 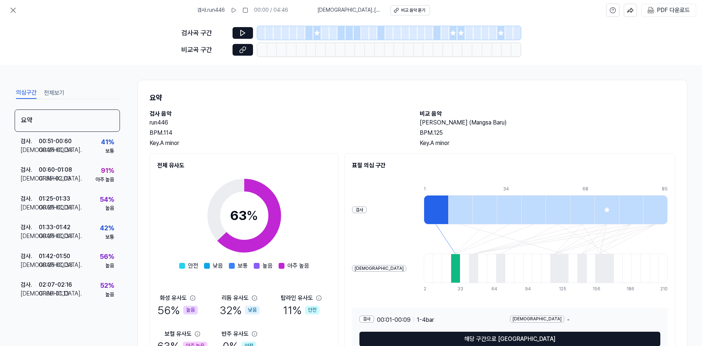 I want to click on div: 안전, so click(x=312, y=310).